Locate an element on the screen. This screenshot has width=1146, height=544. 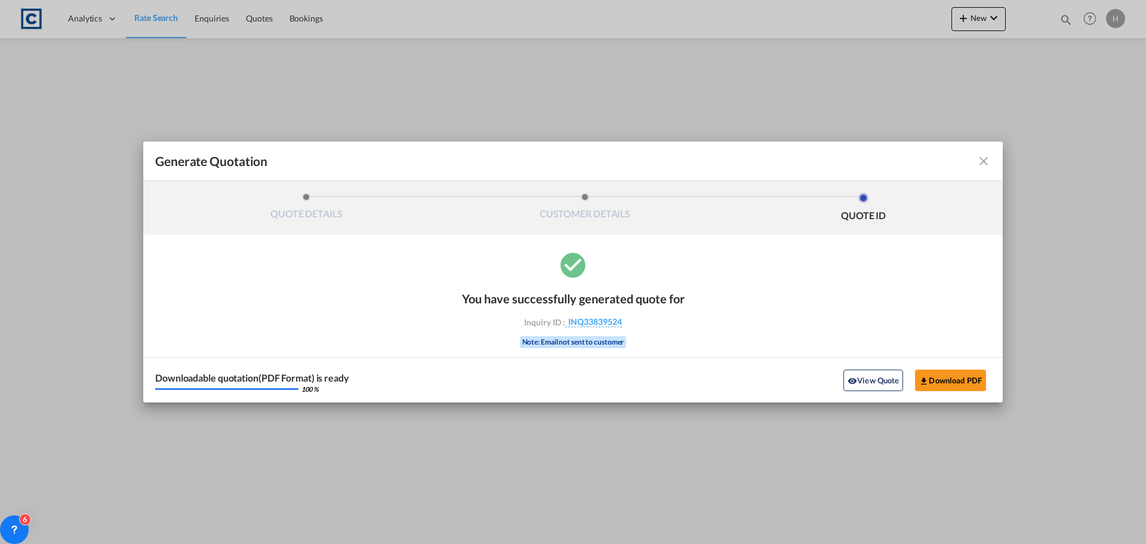
md-icon: icon-download is located at coordinates (924, 381).